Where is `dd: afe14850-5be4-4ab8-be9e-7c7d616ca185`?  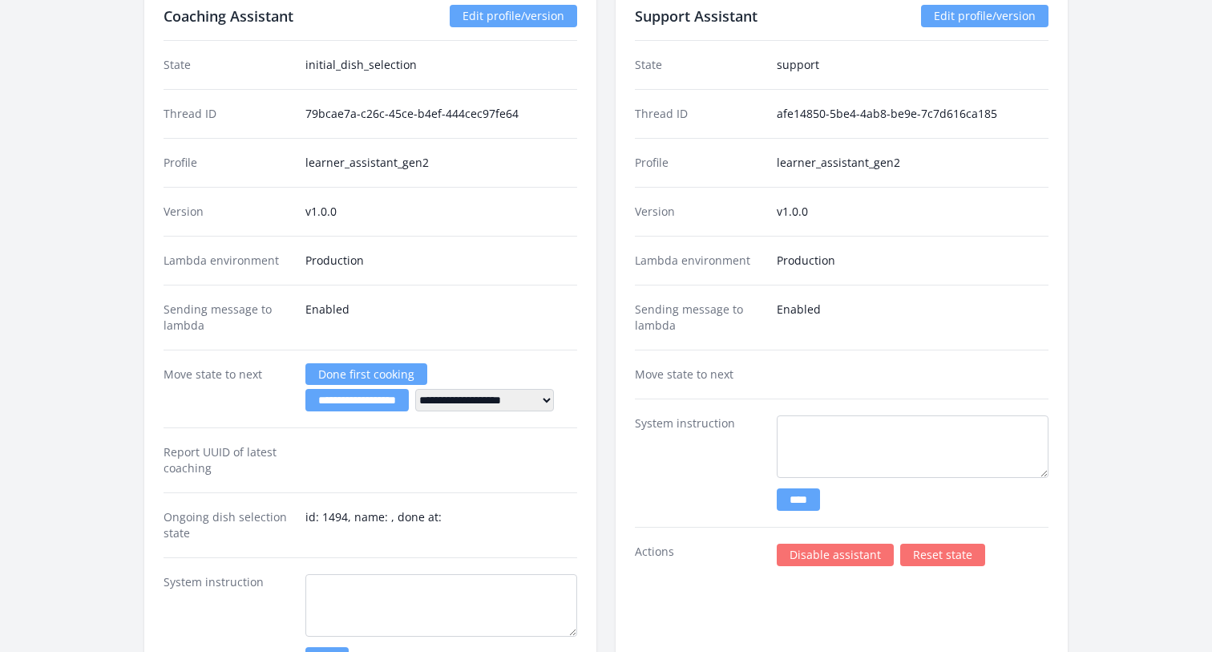 dd: afe14850-5be4-4ab8-be9e-7c7d616ca185 is located at coordinates (913, 114).